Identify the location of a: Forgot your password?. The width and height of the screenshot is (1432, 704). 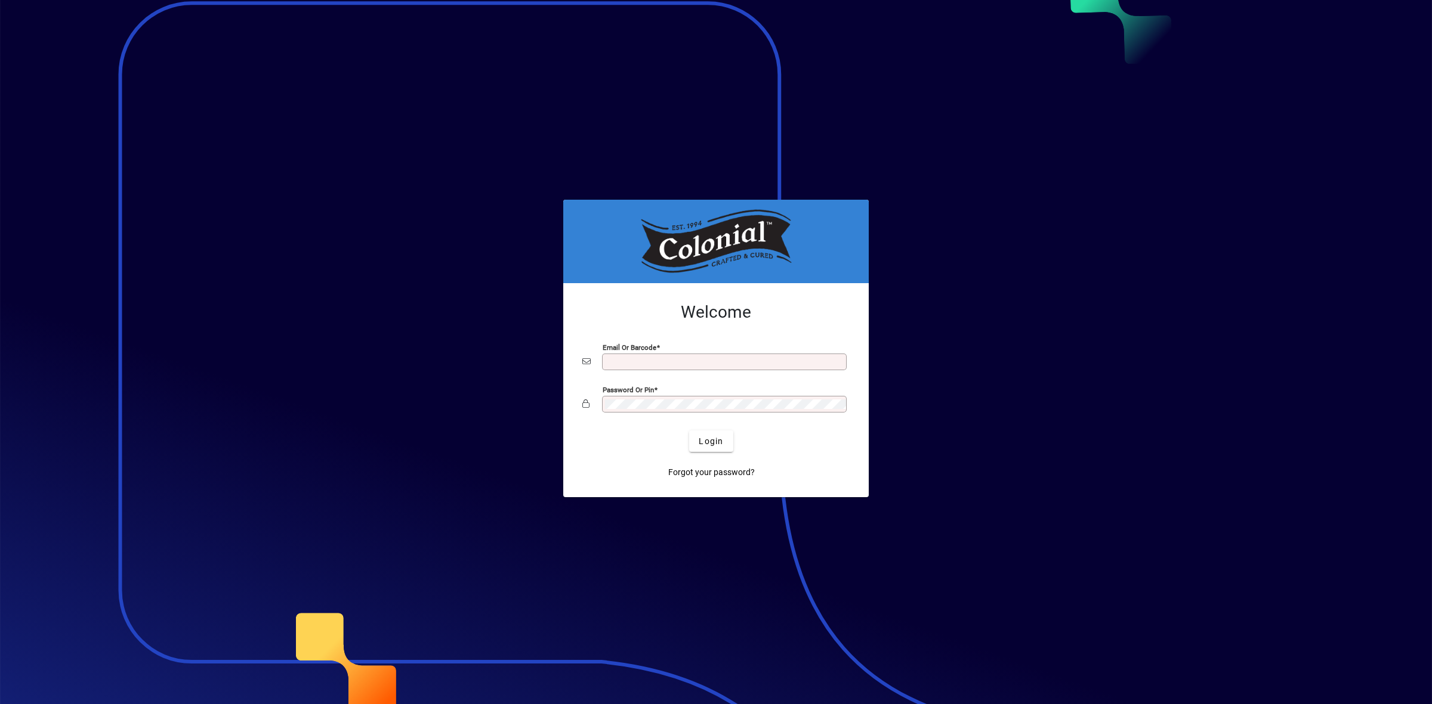
(711, 472).